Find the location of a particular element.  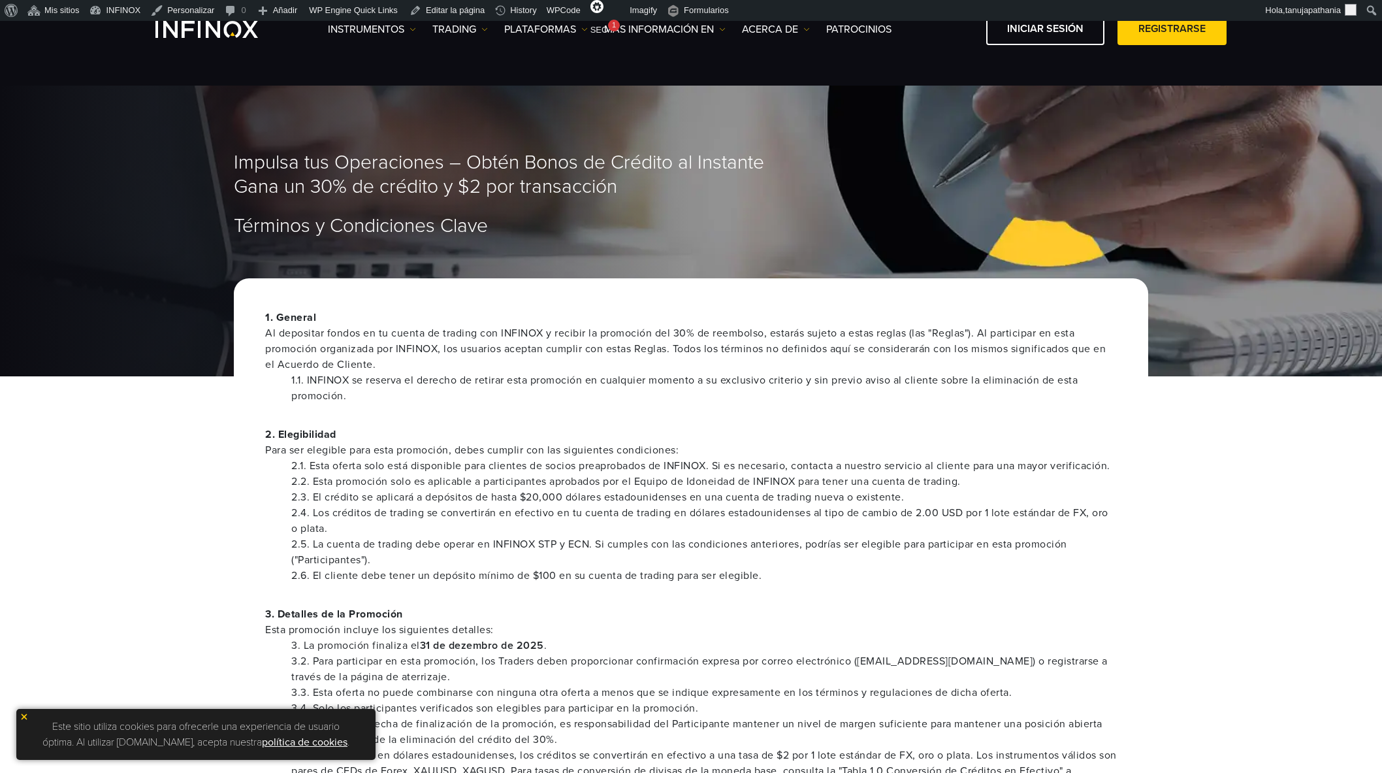

a: PLATAFORMAS is located at coordinates (546, 29).